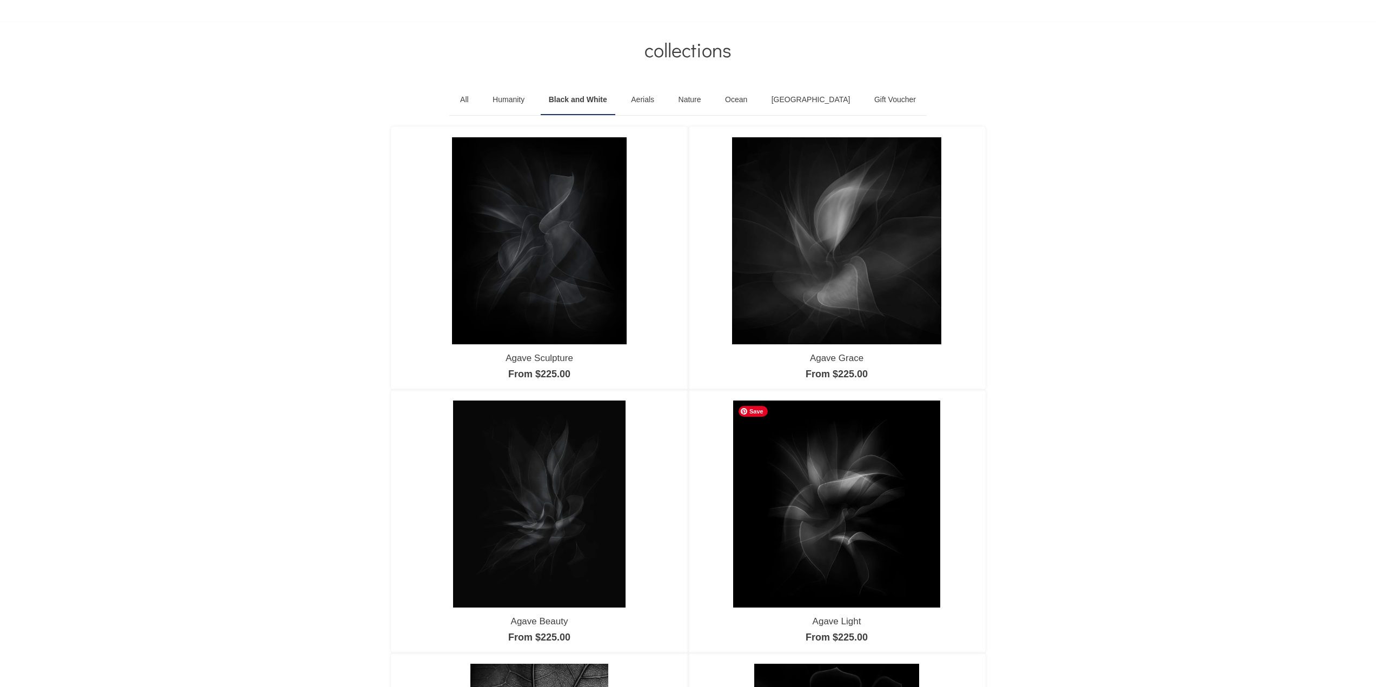 The width and height of the screenshot is (1376, 687). I want to click on span: Save, so click(753, 411).